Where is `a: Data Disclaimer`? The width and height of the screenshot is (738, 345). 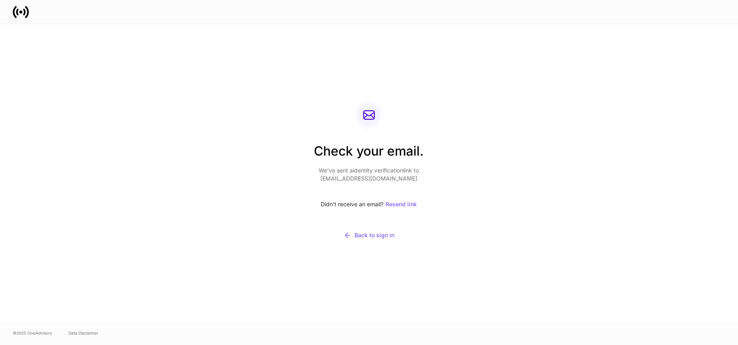 a: Data Disclaimer is located at coordinates (83, 333).